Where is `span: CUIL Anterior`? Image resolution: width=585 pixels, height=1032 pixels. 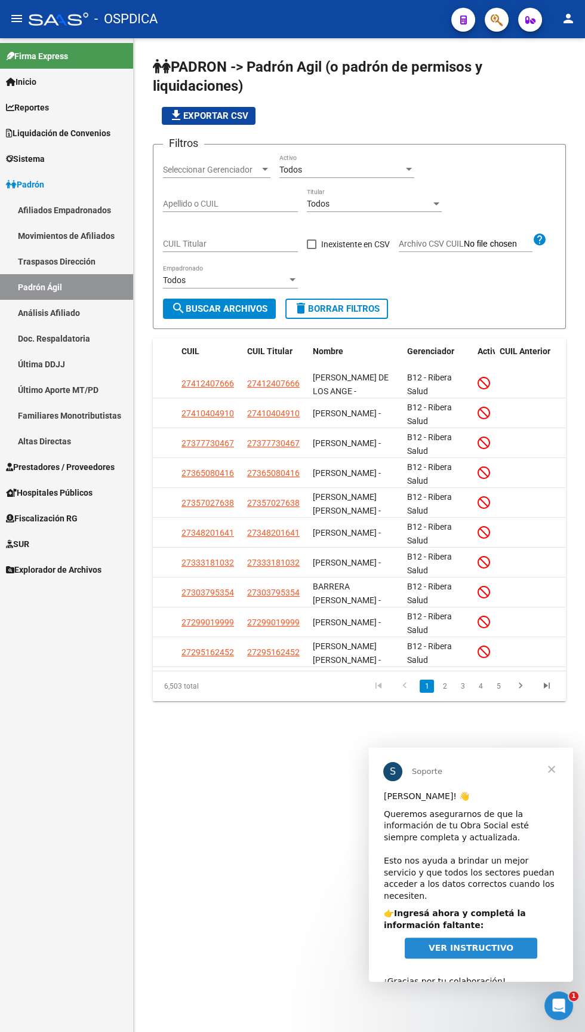
span: CUIL Anterior is located at coordinates (525, 351).